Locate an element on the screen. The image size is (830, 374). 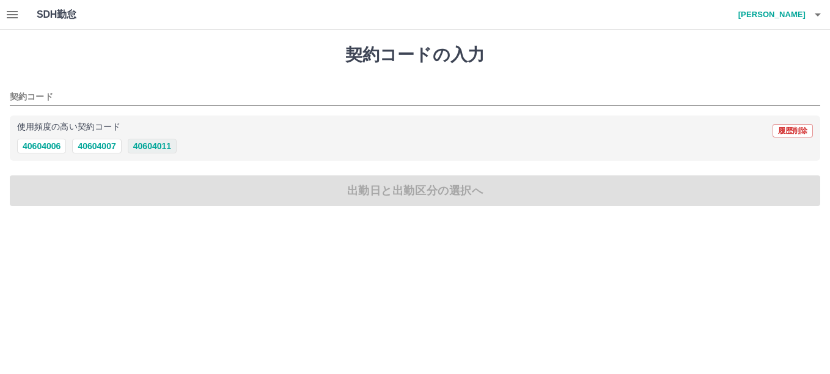
button: 40604006 is located at coordinates (42, 146).